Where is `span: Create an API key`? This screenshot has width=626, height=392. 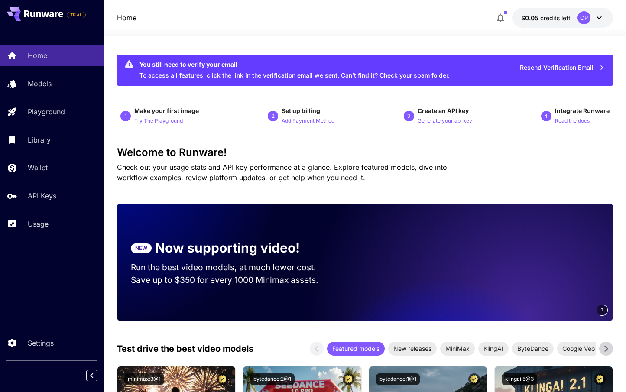 span: Create an API key is located at coordinates (443, 110).